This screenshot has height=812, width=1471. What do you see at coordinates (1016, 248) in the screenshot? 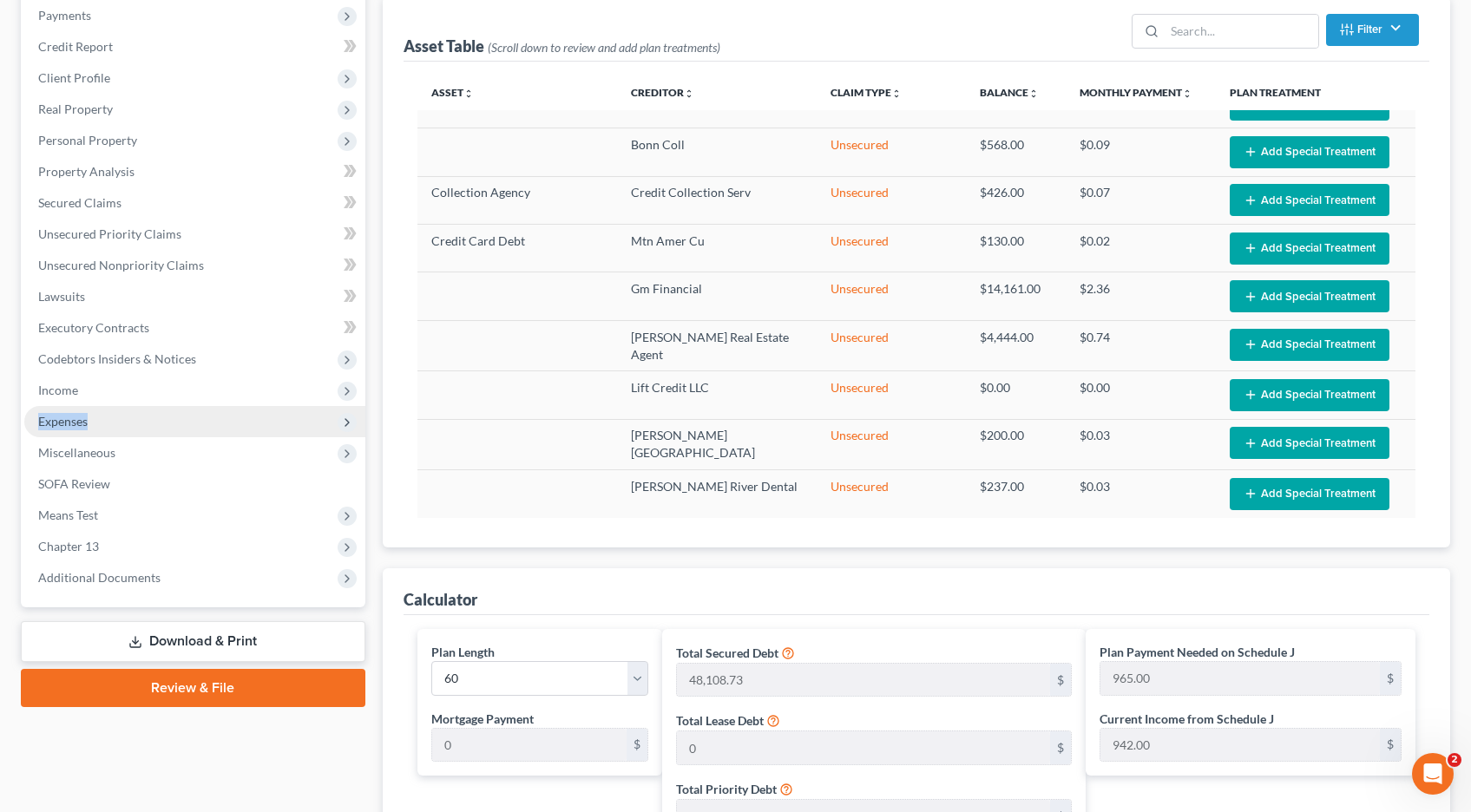
I see `td: $130.00` at bounding box center [1016, 248].